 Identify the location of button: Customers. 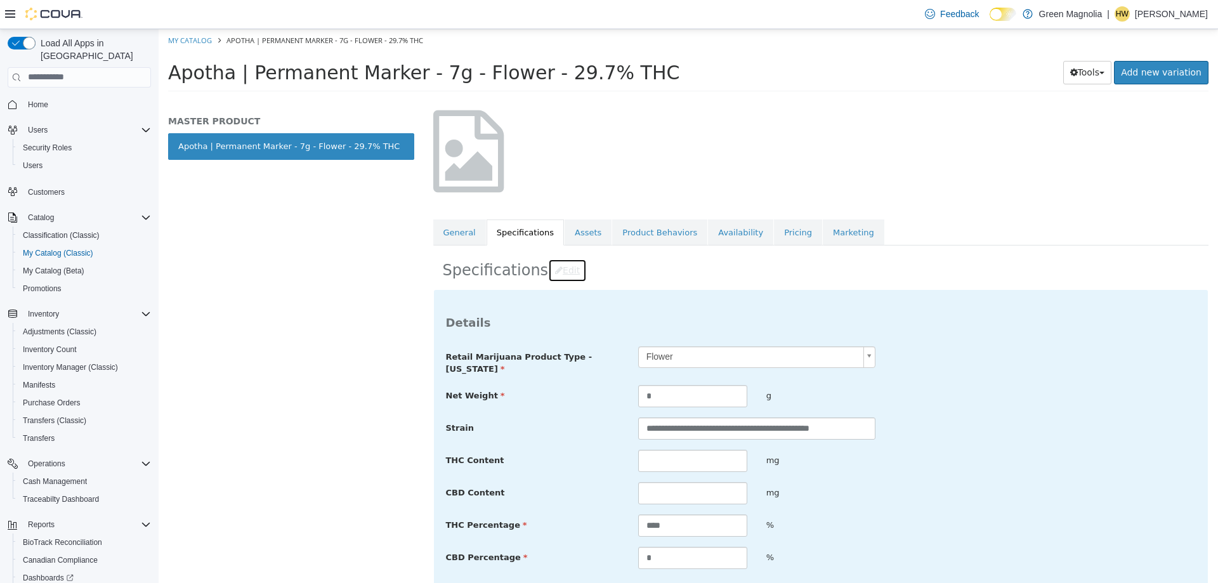
(79, 191).